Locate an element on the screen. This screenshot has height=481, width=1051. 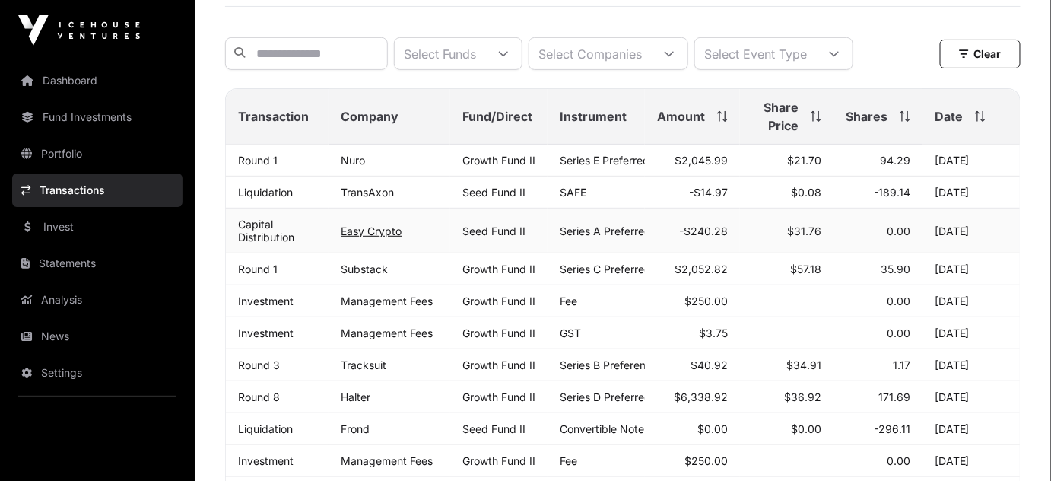
span: 94.29 is located at coordinates (895, 160).